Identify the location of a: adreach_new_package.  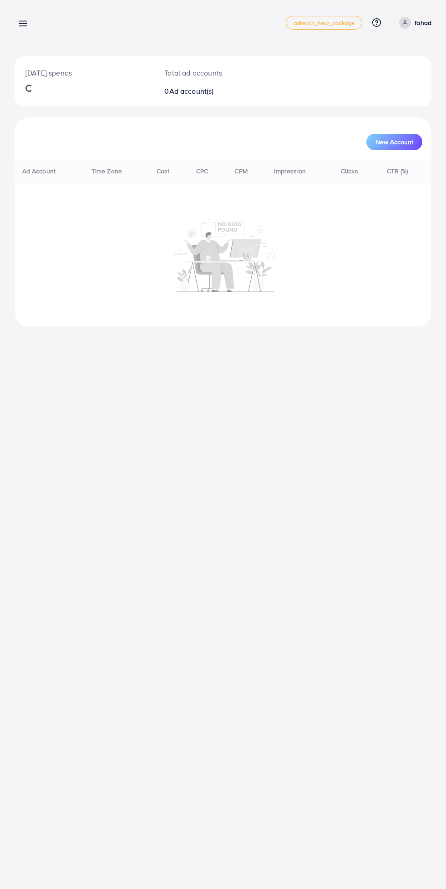
(324, 23).